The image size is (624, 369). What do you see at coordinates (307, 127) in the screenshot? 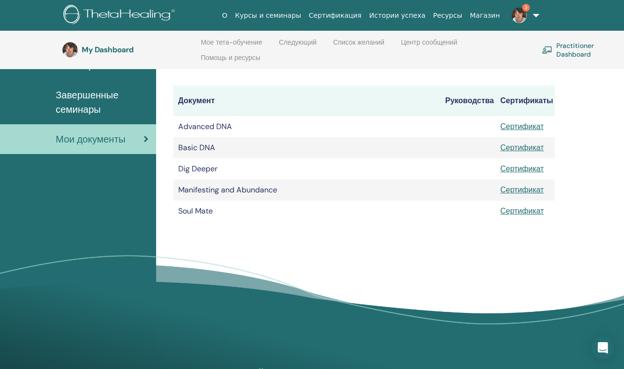
I see `td: Advanced DNA` at bounding box center [307, 127].